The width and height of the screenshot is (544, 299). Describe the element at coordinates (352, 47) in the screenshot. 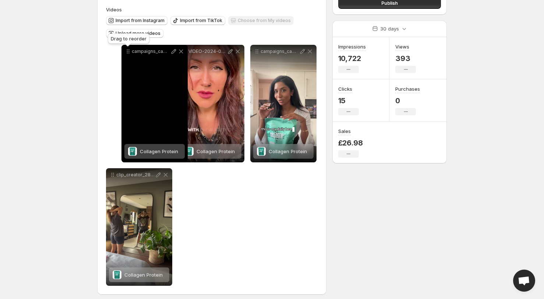

I see `h3: Impressions` at that location.